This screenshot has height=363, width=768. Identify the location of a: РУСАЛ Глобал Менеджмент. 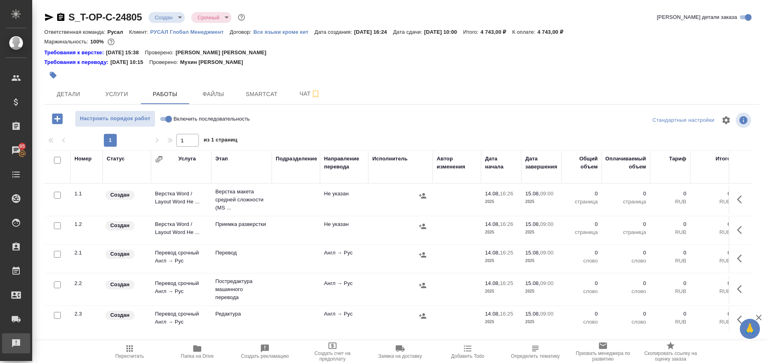
(190, 31).